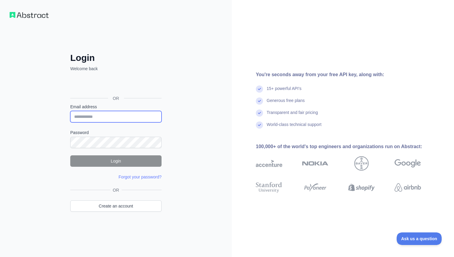  Describe the element at coordinates (116, 69) in the screenshot. I see `p: Welcome back` at that location.